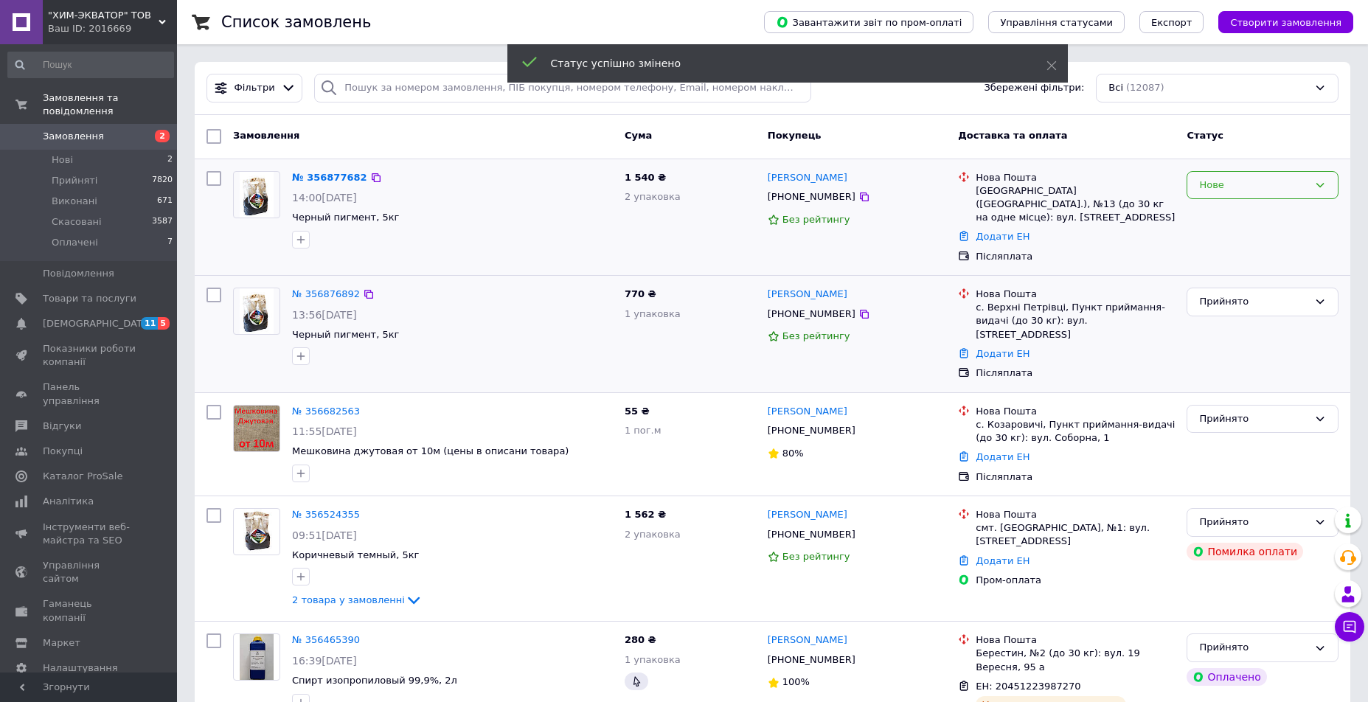  Describe the element at coordinates (89, 299) in the screenshot. I see `span: Товари та послуги` at that location.